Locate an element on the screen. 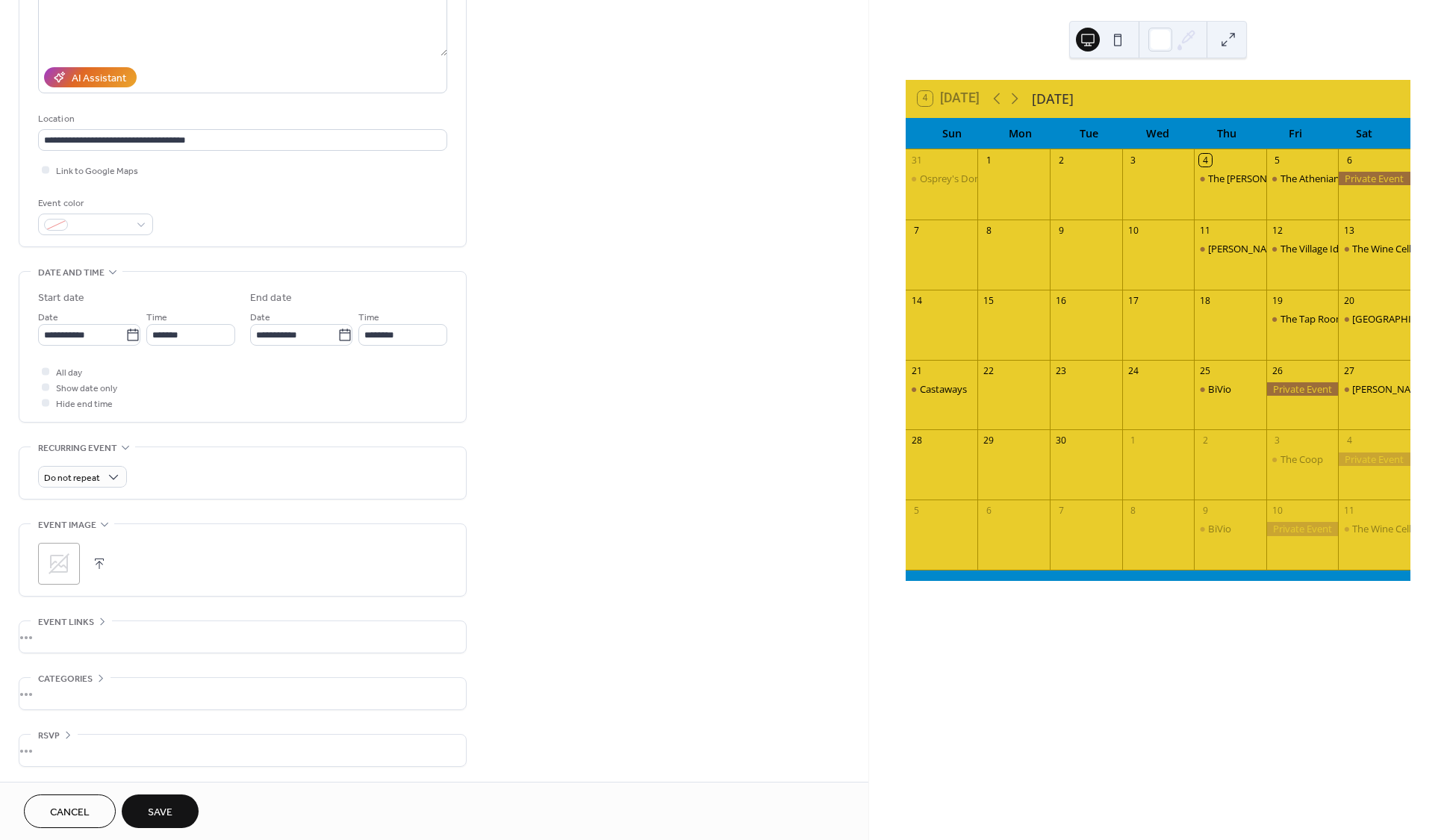 Image resolution: width=1447 pixels, height=840 pixels. div: Sun is located at coordinates (952, 133).